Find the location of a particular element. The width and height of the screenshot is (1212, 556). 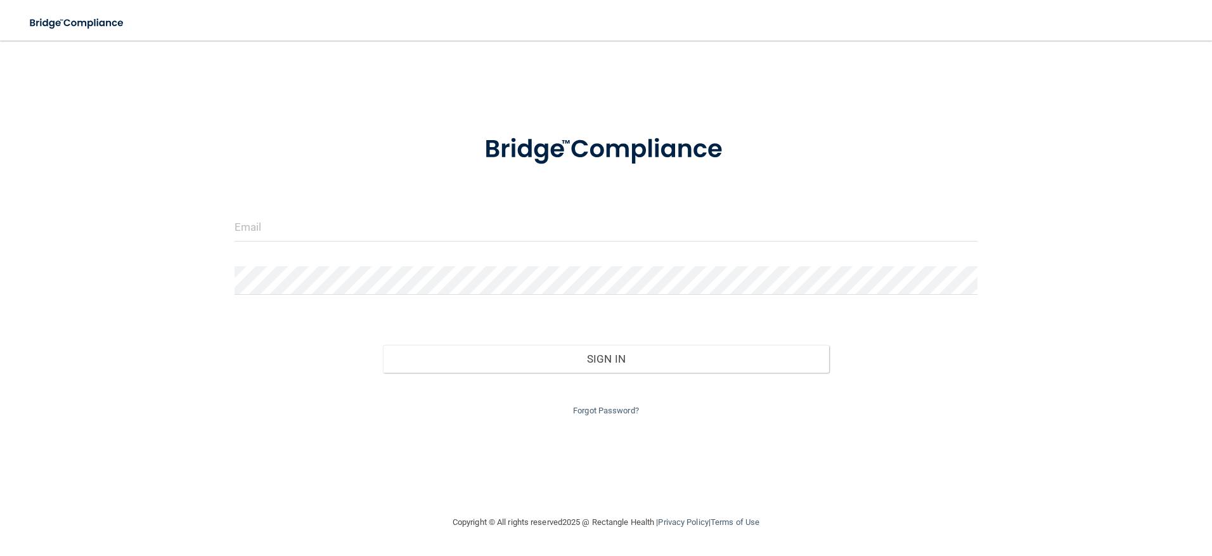

a: Forgot Password? is located at coordinates (606, 410).